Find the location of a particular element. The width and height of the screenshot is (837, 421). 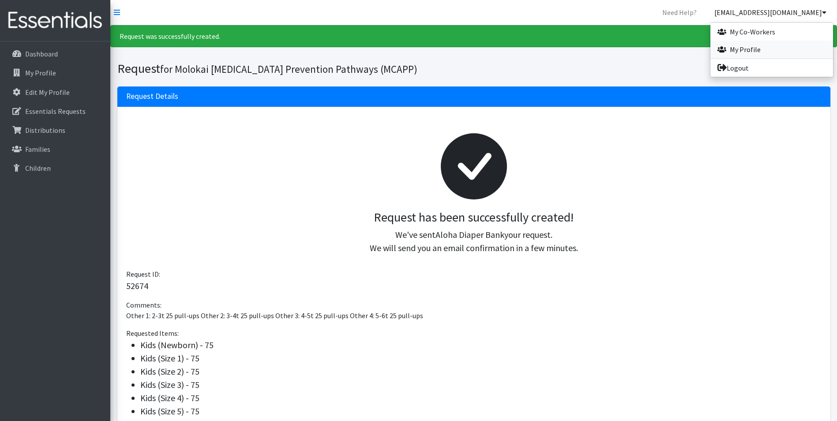

p: Families is located at coordinates (38, 149).